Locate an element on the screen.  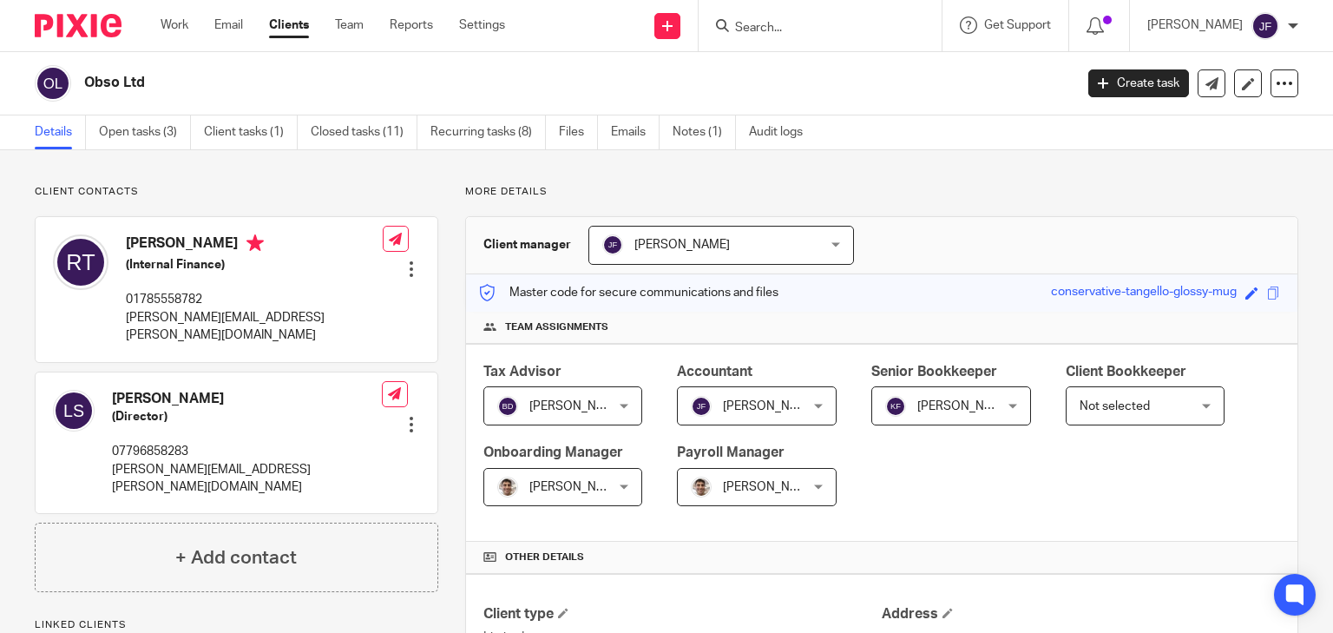
span: Get Support is located at coordinates (1017, 25).